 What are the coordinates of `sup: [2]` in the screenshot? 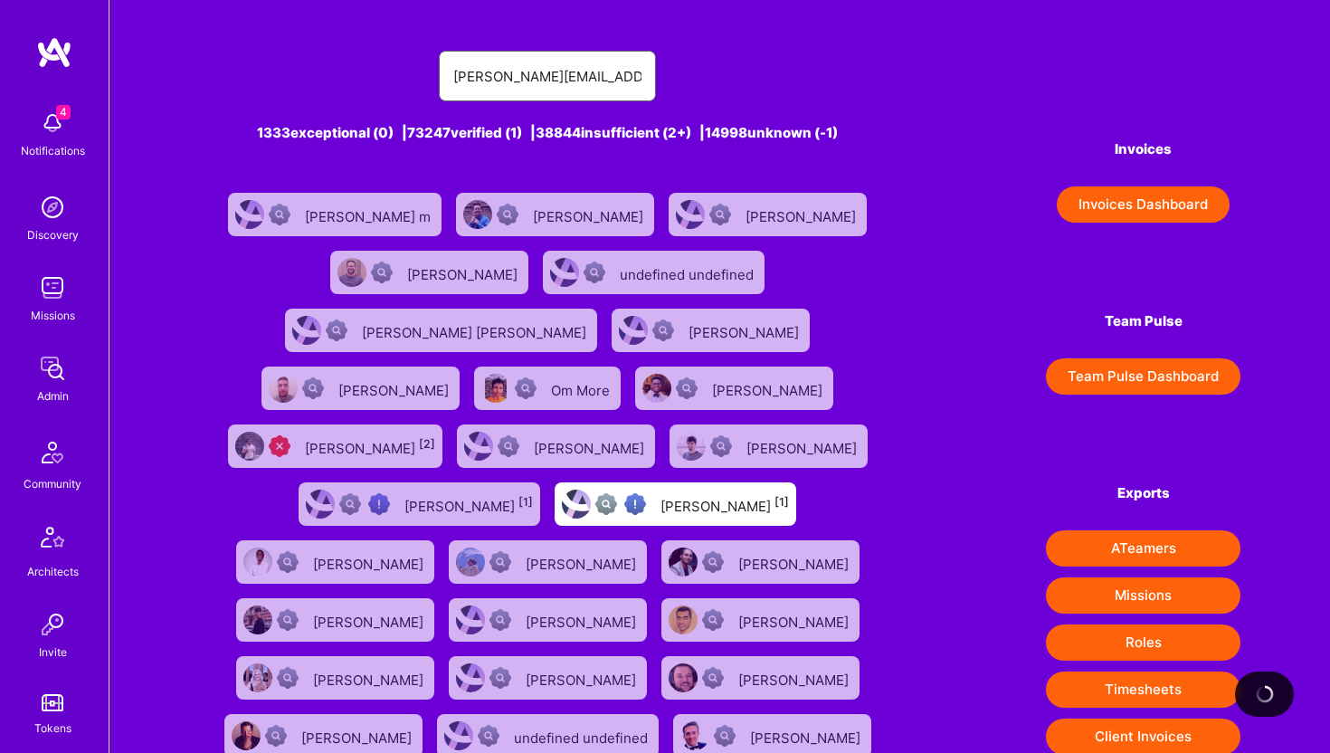 It's located at (427, 443).